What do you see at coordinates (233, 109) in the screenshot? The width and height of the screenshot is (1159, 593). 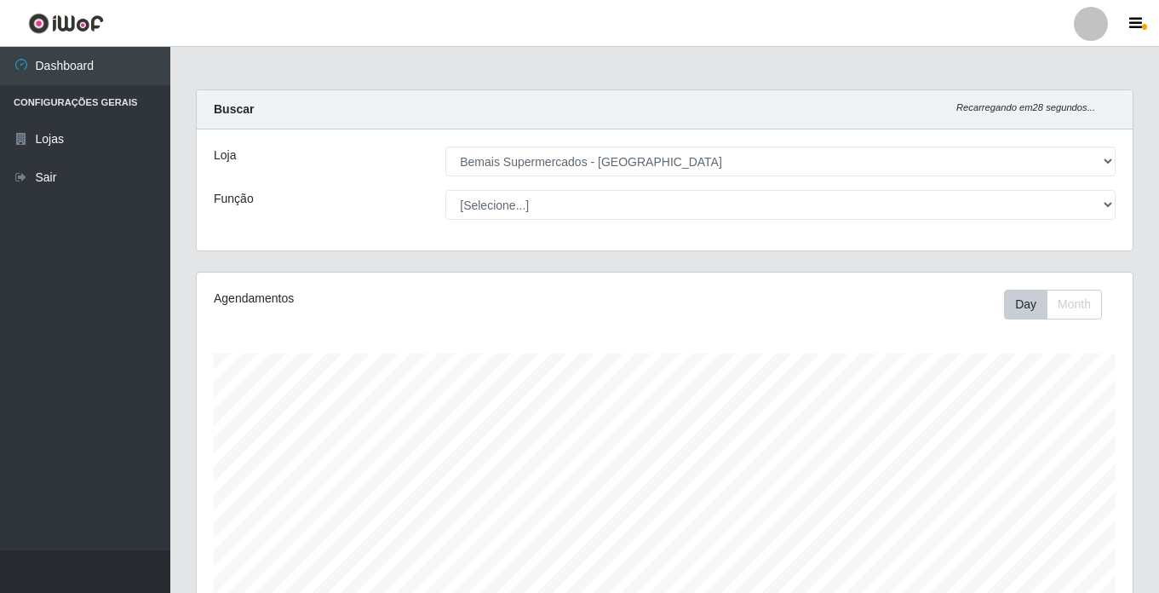 I see `strong: Buscar` at bounding box center [233, 109].